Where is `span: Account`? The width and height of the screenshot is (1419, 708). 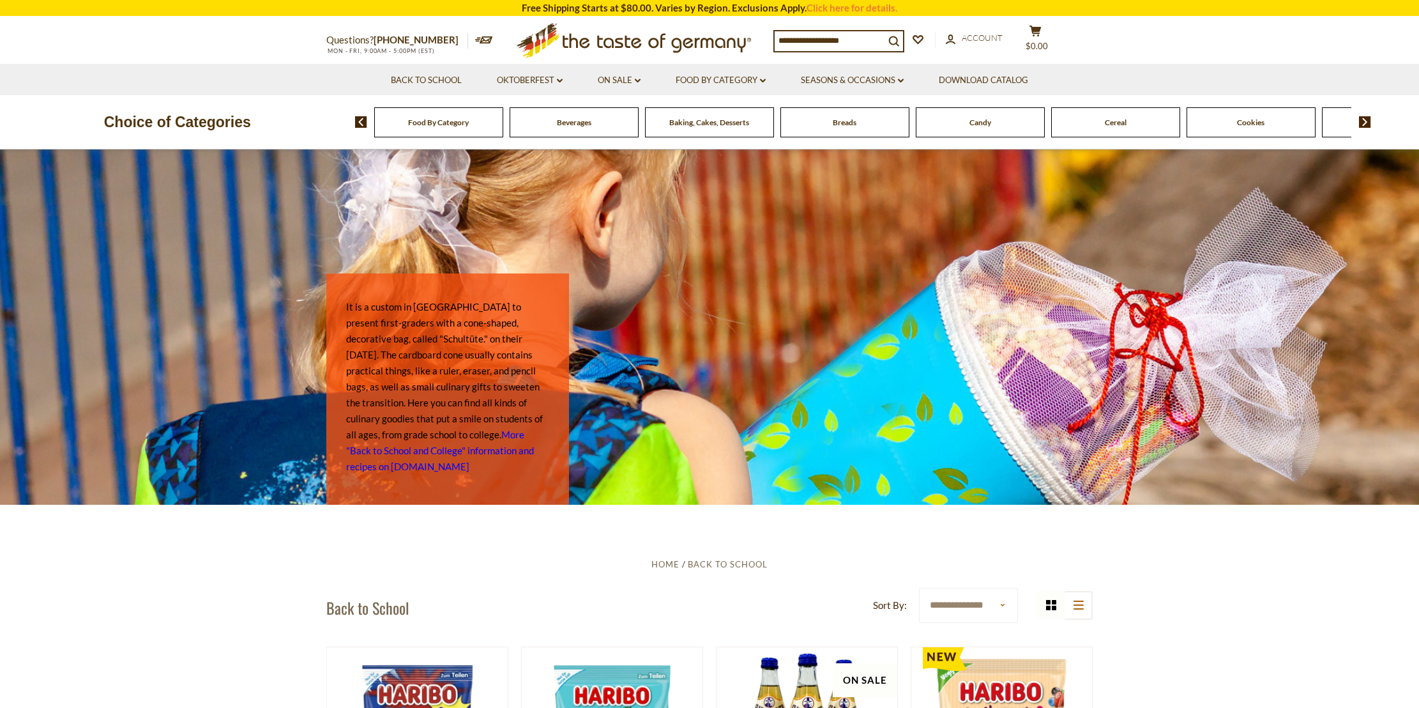
span: Account is located at coordinates (982, 38).